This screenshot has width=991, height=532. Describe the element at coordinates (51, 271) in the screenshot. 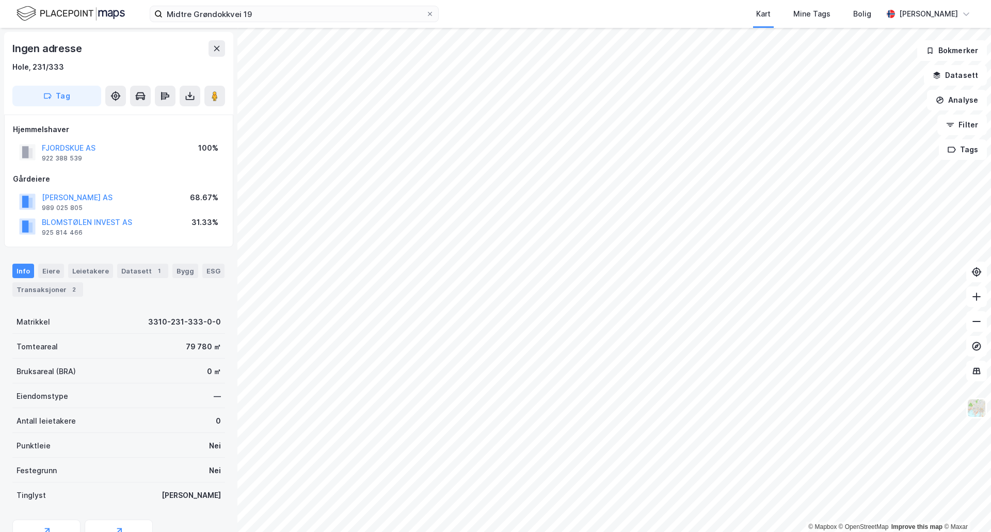

I see `div: Eiere` at that location.